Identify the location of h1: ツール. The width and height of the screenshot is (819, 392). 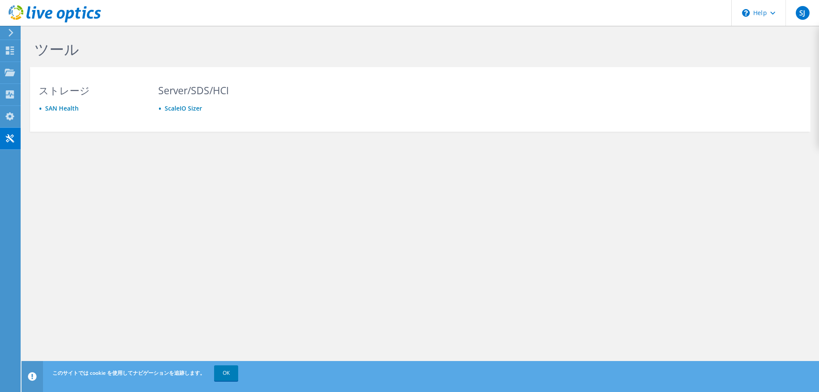
(325, 49).